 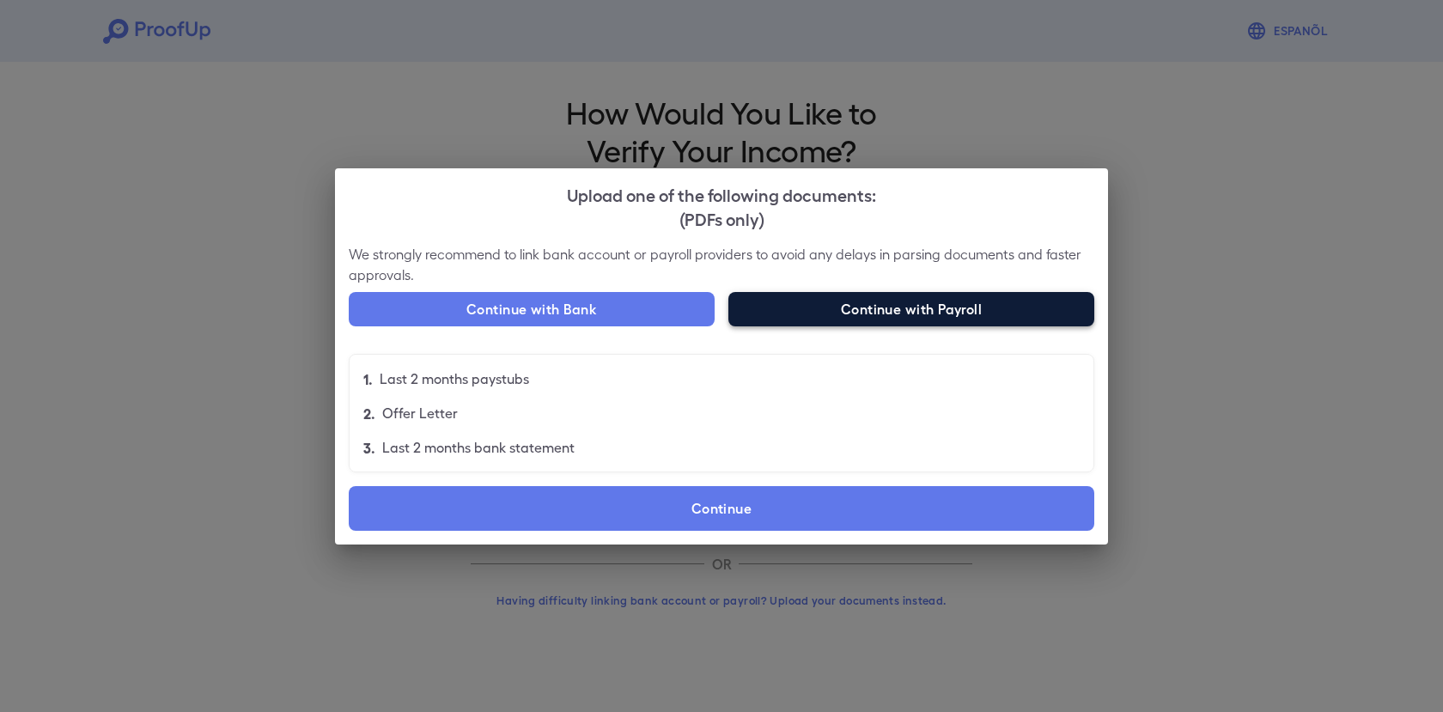 What do you see at coordinates (721, 508) in the screenshot?
I see `label: Continue` at bounding box center [721, 508].